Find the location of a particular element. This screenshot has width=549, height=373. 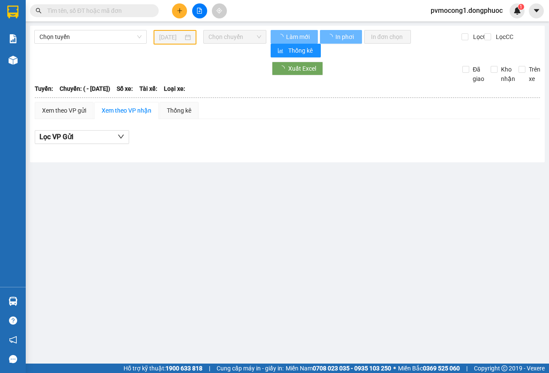

button: plus is located at coordinates (179, 11).